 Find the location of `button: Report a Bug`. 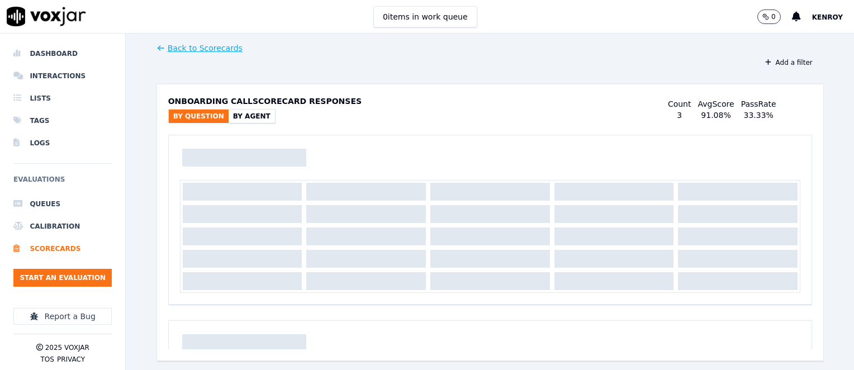

button: Report a Bug is located at coordinates (63, 316).